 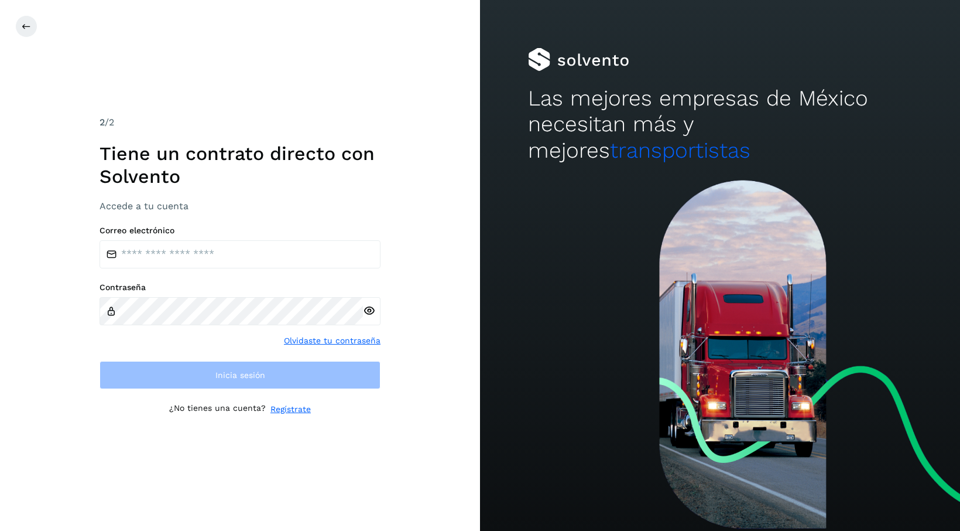 I want to click on h2: Las mejores empresas de México necesitan más y mejores, so click(x=720, y=124).